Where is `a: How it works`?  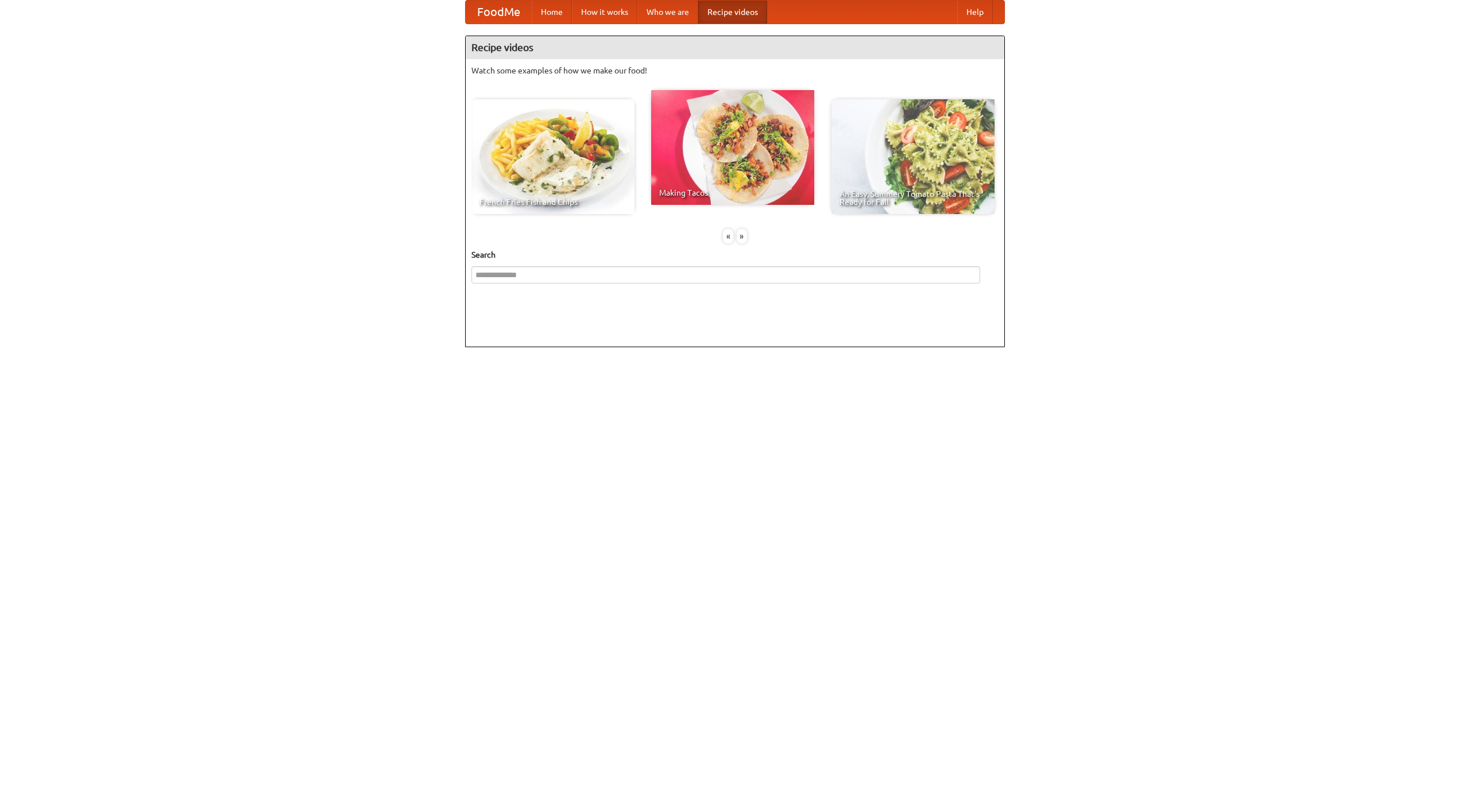 a: How it works is located at coordinates (604, 12).